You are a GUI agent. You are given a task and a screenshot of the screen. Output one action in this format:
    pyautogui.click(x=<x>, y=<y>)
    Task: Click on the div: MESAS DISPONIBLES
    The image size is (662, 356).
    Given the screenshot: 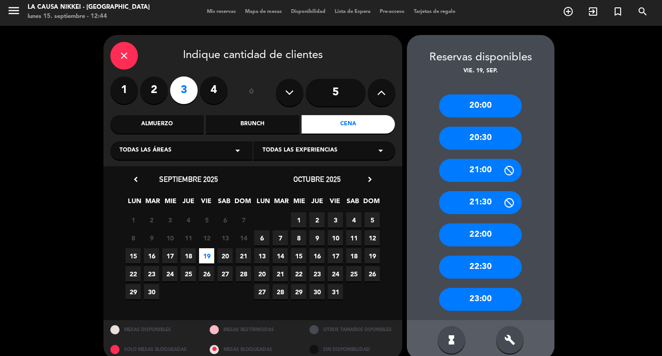 What is the action you would take?
    pyautogui.click(x=153, y=329)
    